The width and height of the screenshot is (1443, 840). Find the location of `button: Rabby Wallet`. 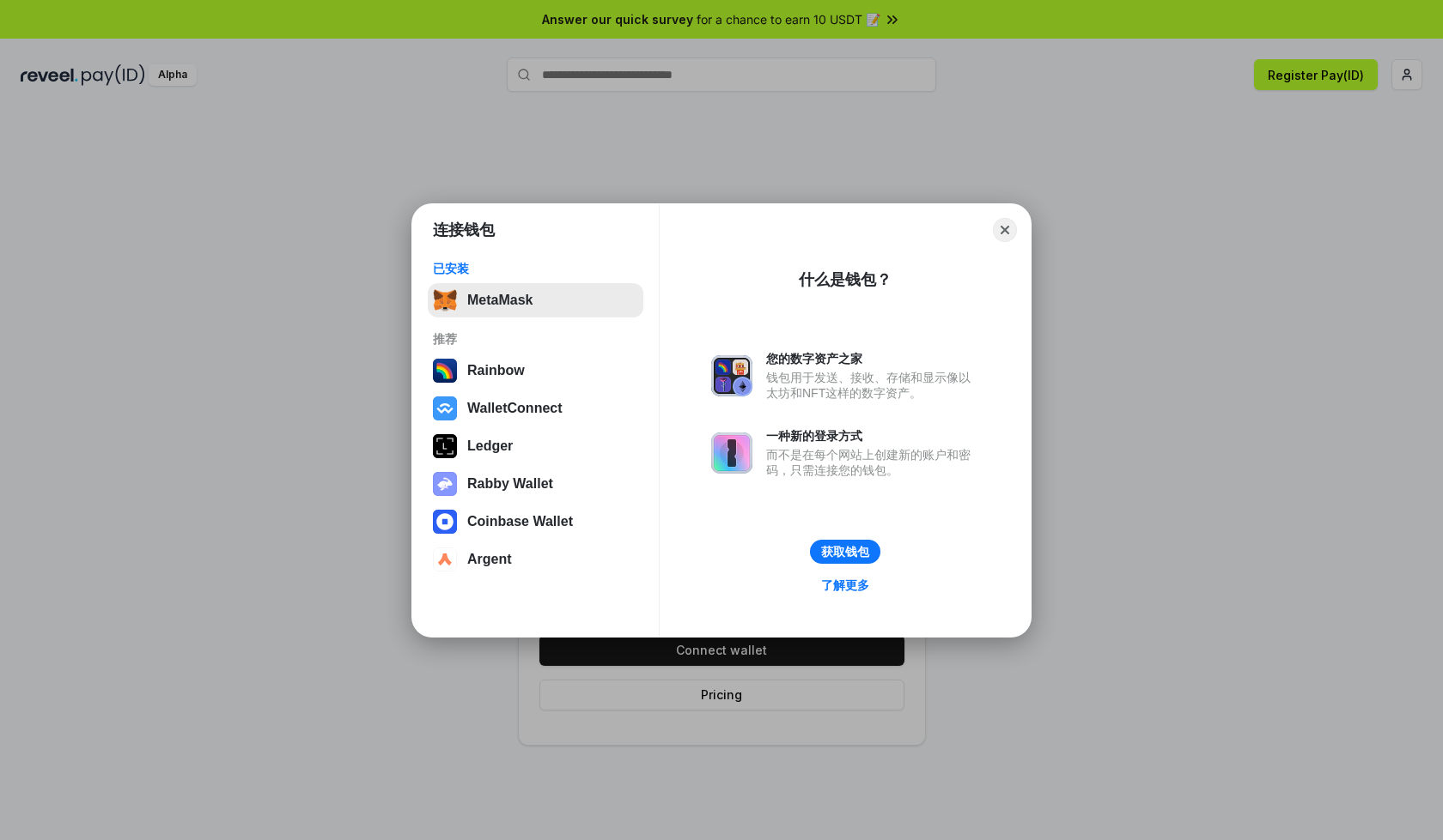

button: Rabby Wallet is located at coordinates (535, 484).